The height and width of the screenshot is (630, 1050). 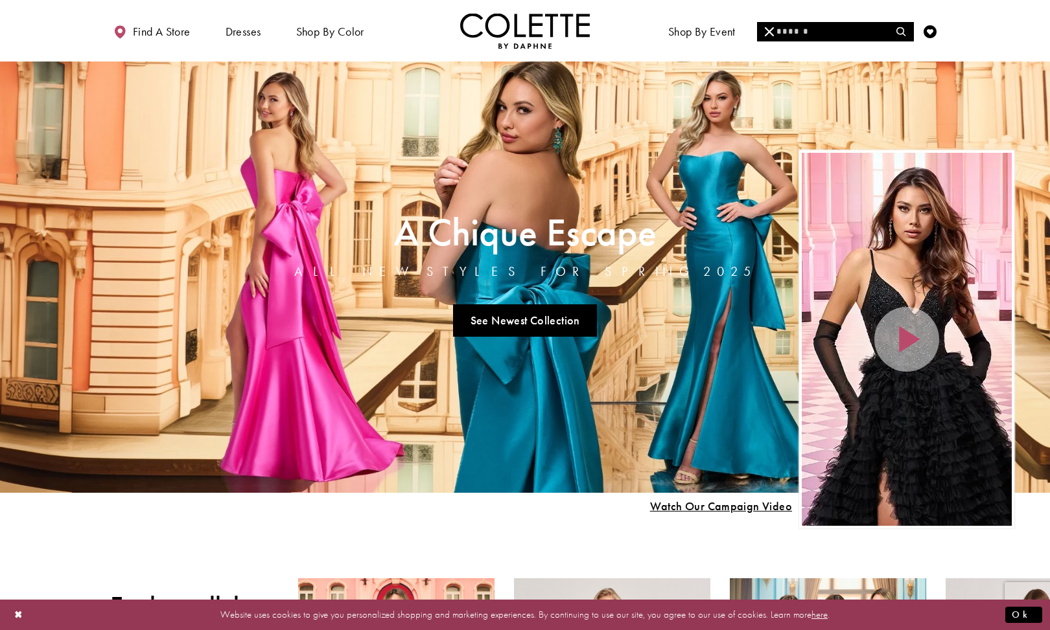 I want to click on button: Close Search, so click(x=769, y=32).